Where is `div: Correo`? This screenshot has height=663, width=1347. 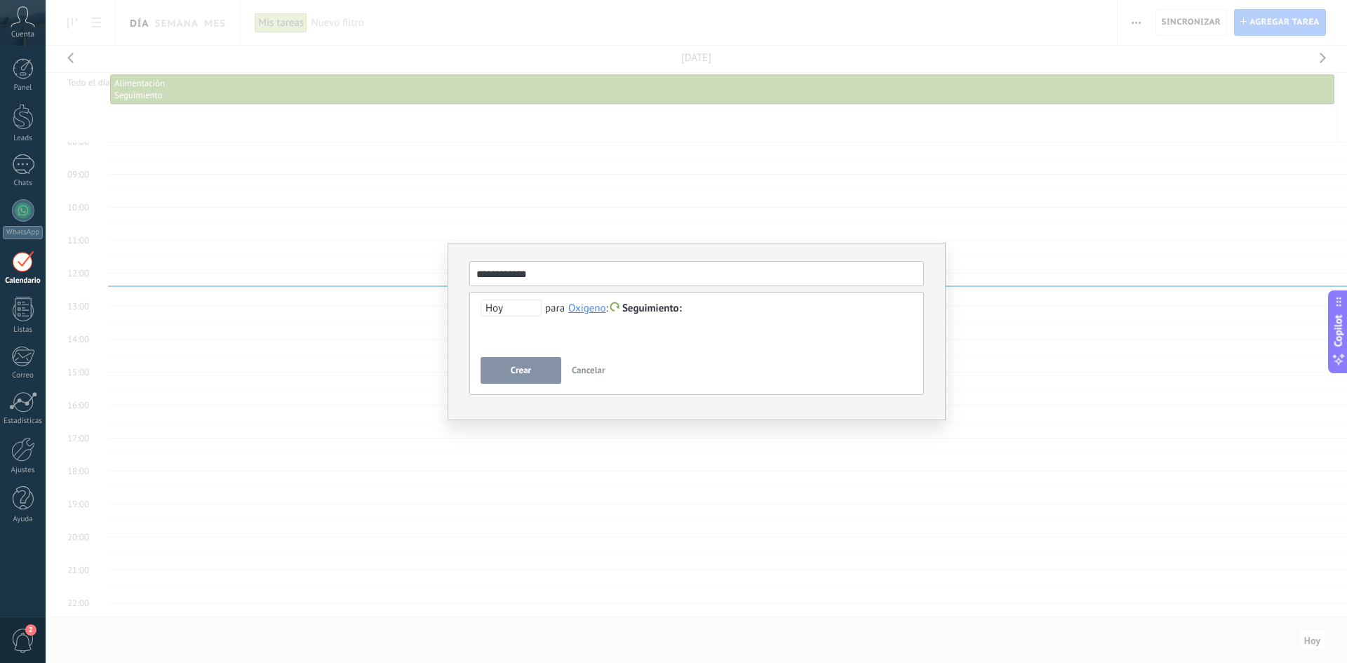
div: Correo is located at coordinates (23, 375).